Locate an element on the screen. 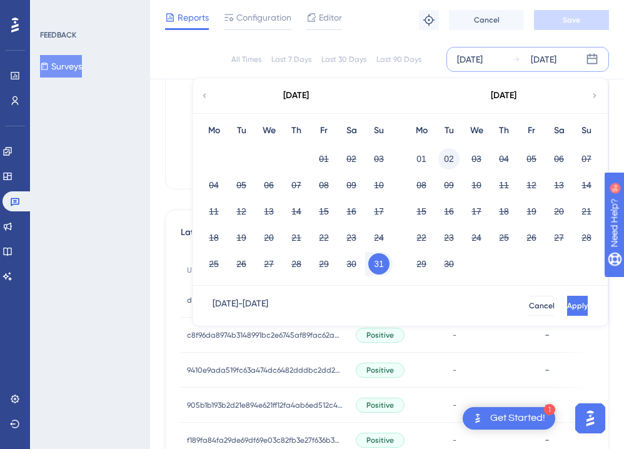  span: f189fa84fa29de69df69e03c82fb3e27f636b306e48742e95947a2ed9ecf3c28 is located at coordinates (265, 440).